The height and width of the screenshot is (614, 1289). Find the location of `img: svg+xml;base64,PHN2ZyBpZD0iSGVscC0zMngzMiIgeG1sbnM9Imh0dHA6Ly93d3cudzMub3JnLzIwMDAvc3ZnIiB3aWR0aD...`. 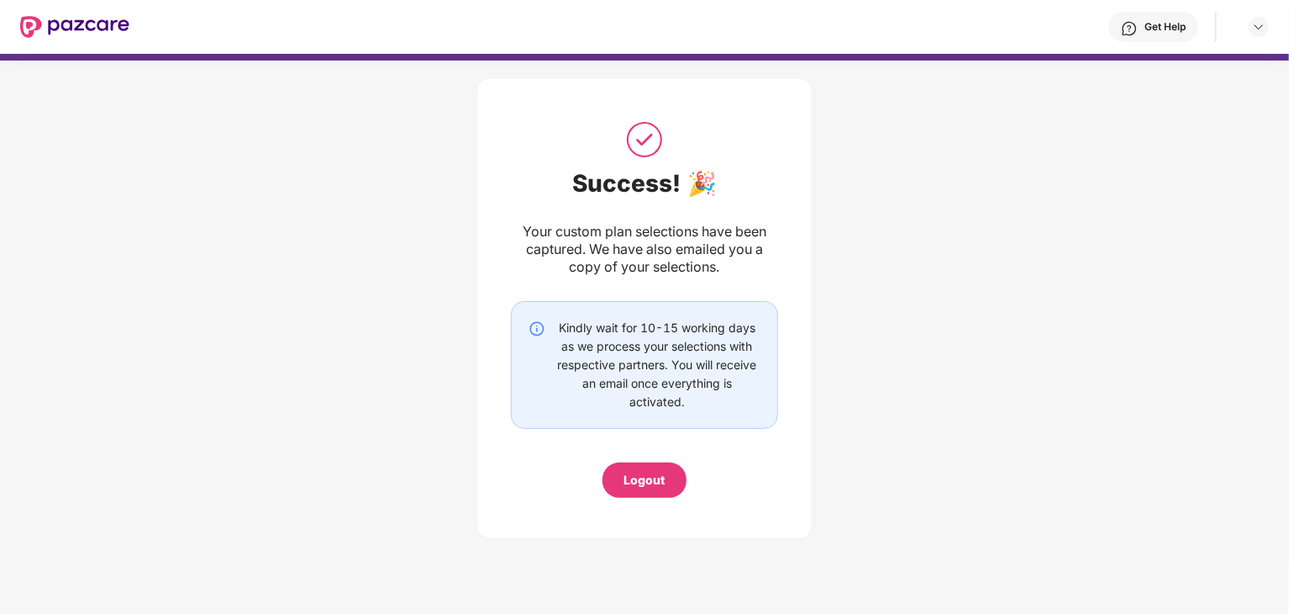

img: svg+xml;base64,PHN2ZyBpZD0iSGVscC0zMngzMiIgeG1sbnM9Imh0dHA6Ly93d3cudzMub3JnLzIwMDAvc3ZnIiB3aWR0aD... is located at coordinates (1130, 29).